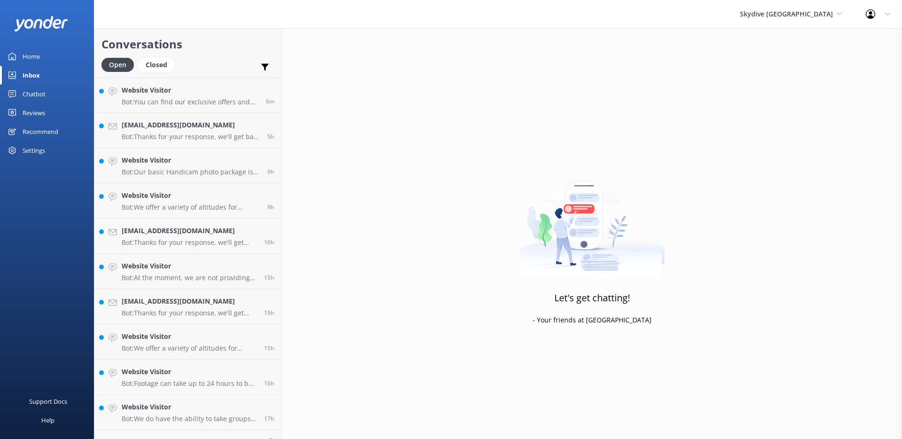  Describe the element at coordinates (189, 278) in the screenshot. I see `p: Bot: At the moment, we are not providing jumpsuits due to hygiene reasons. It is recommended to w...` at that location.